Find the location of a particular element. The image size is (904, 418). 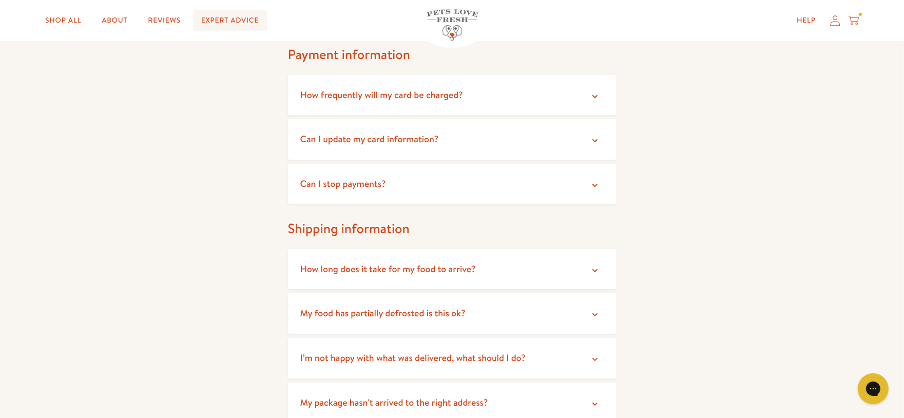

summary: How long does it take for my food to arrive? is located at coordinates (452, 269).